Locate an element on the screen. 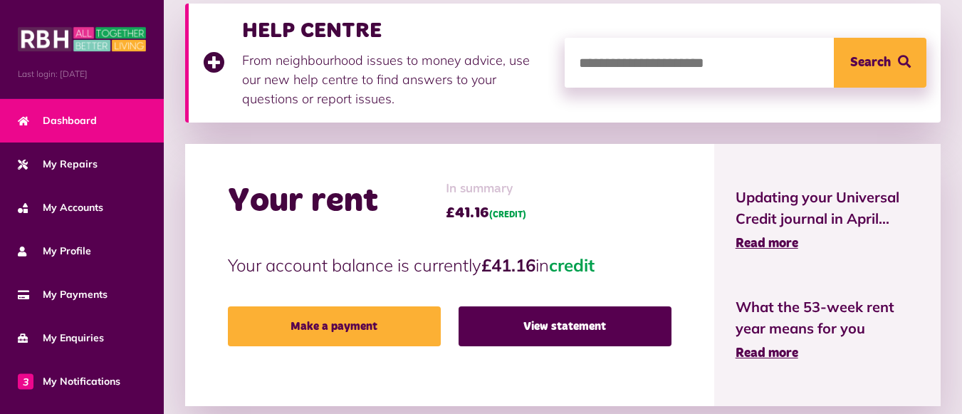 Image resolution: width=962 pixels, height=414 pixels. span: My Enquiries is located at coordinates (61, 337).